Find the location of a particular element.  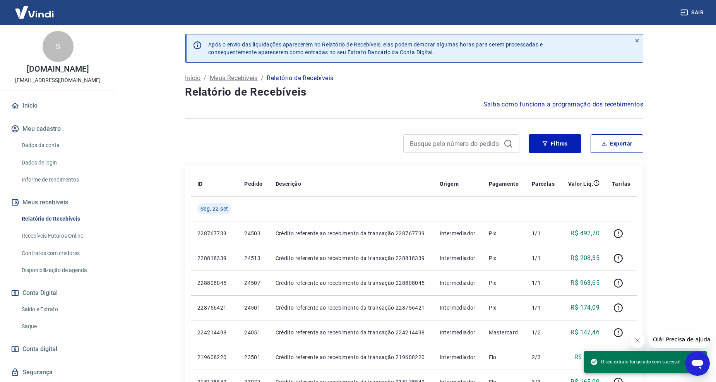

button: Sair is located at coordinates (693, 12).